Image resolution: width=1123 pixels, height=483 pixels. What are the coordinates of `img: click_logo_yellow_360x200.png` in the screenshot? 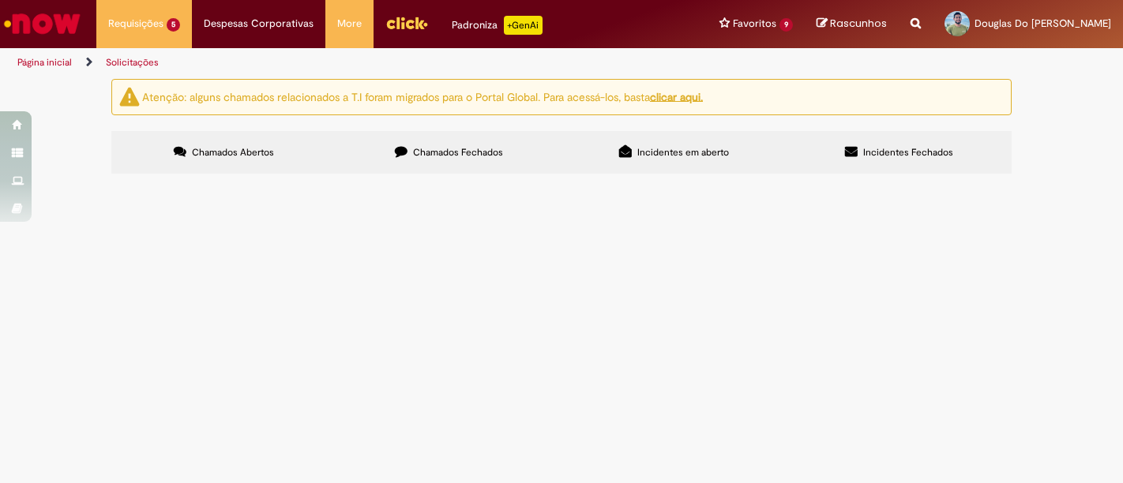 It's located at (407, 23).